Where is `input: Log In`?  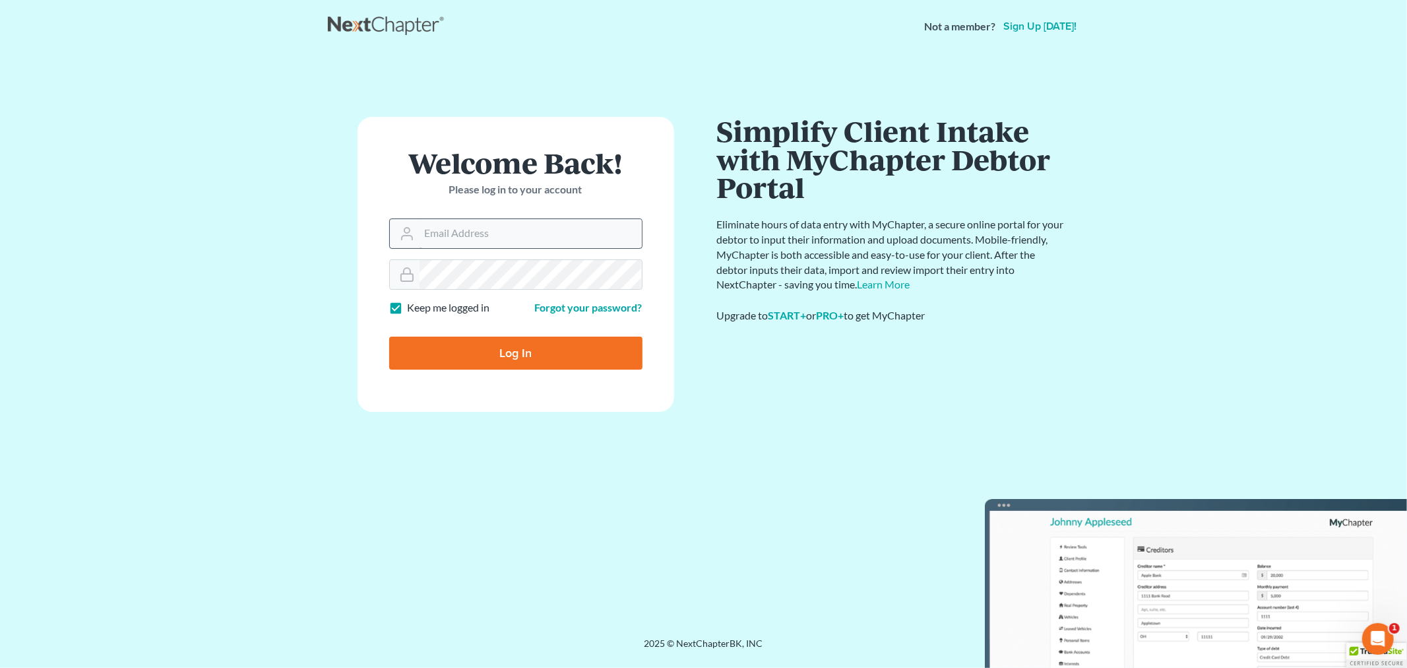 input: Log In is located at coordinates (516, 353).